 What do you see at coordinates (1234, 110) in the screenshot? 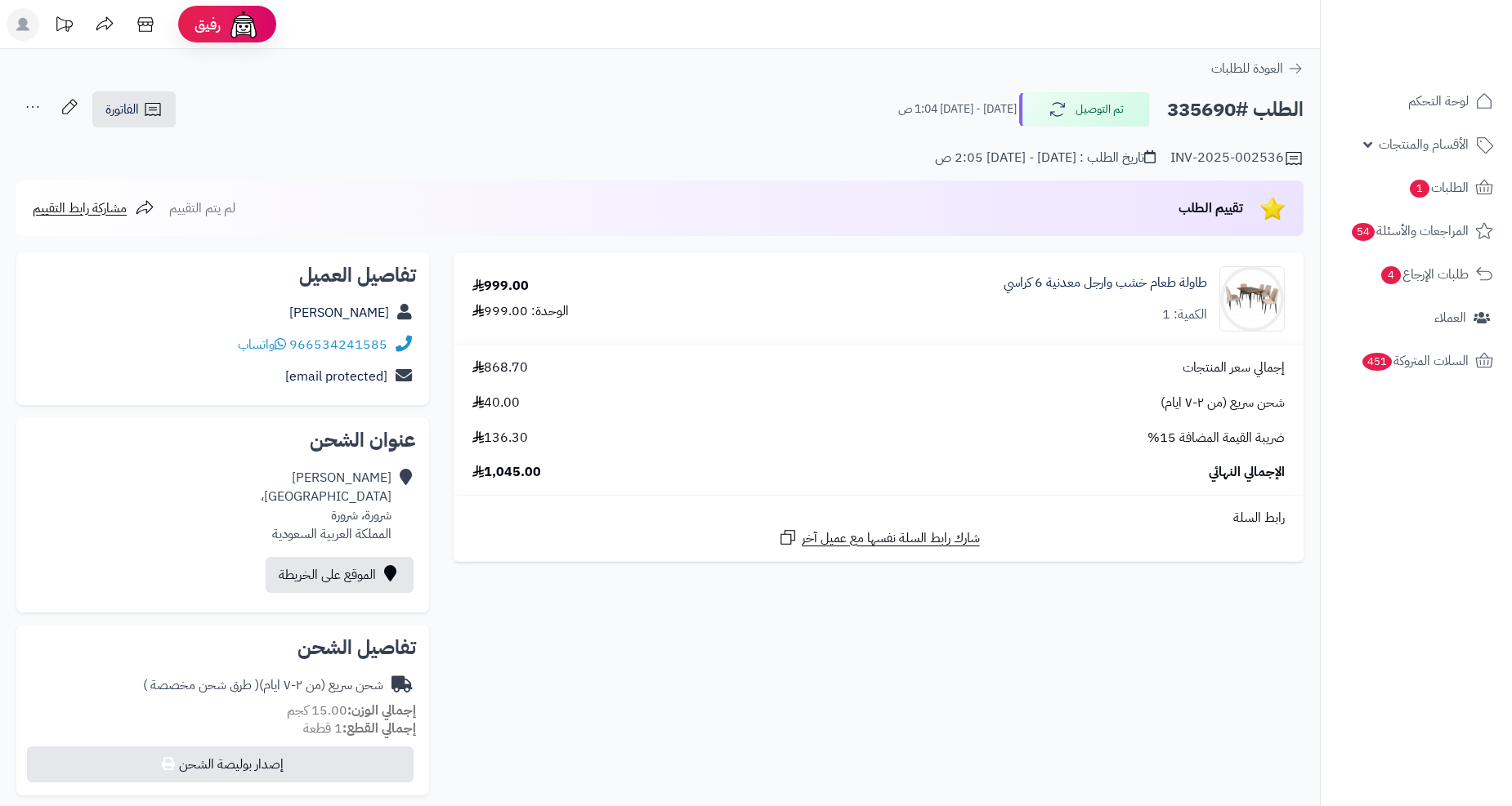
I see `h2: الطلب #335690` at bounding box center [1234, 110].